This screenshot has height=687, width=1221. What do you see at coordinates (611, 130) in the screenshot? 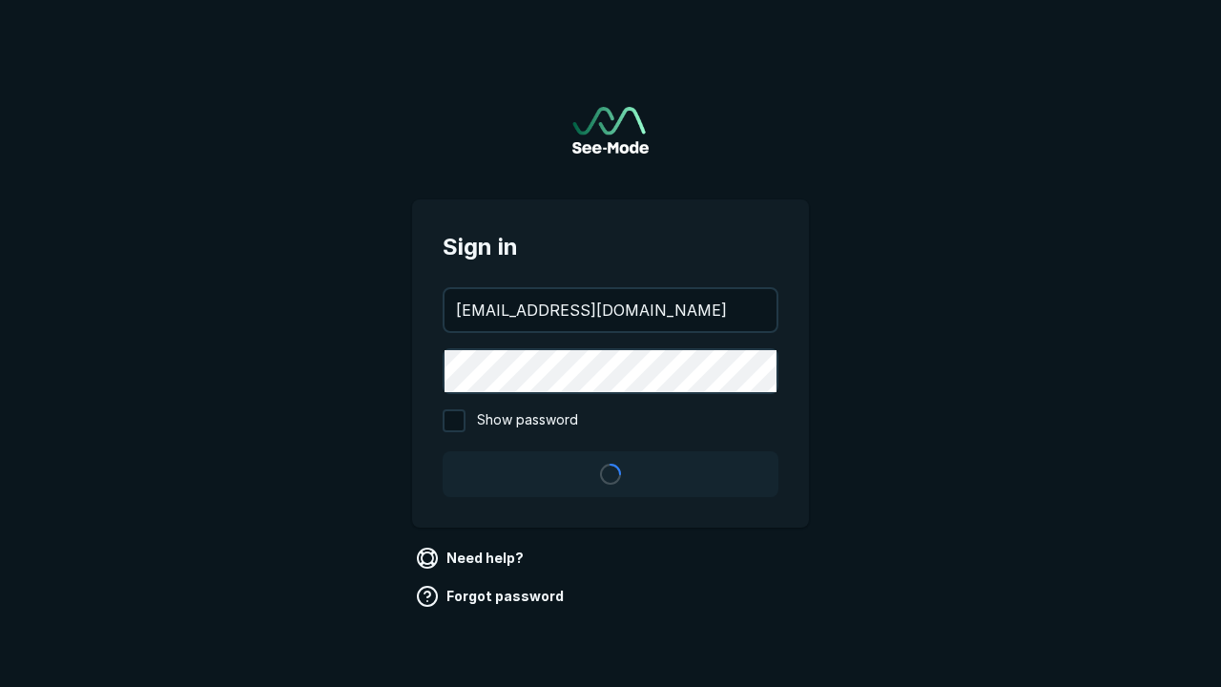
I see `img: See-Mode Logo` at bounding box center [611, 130].